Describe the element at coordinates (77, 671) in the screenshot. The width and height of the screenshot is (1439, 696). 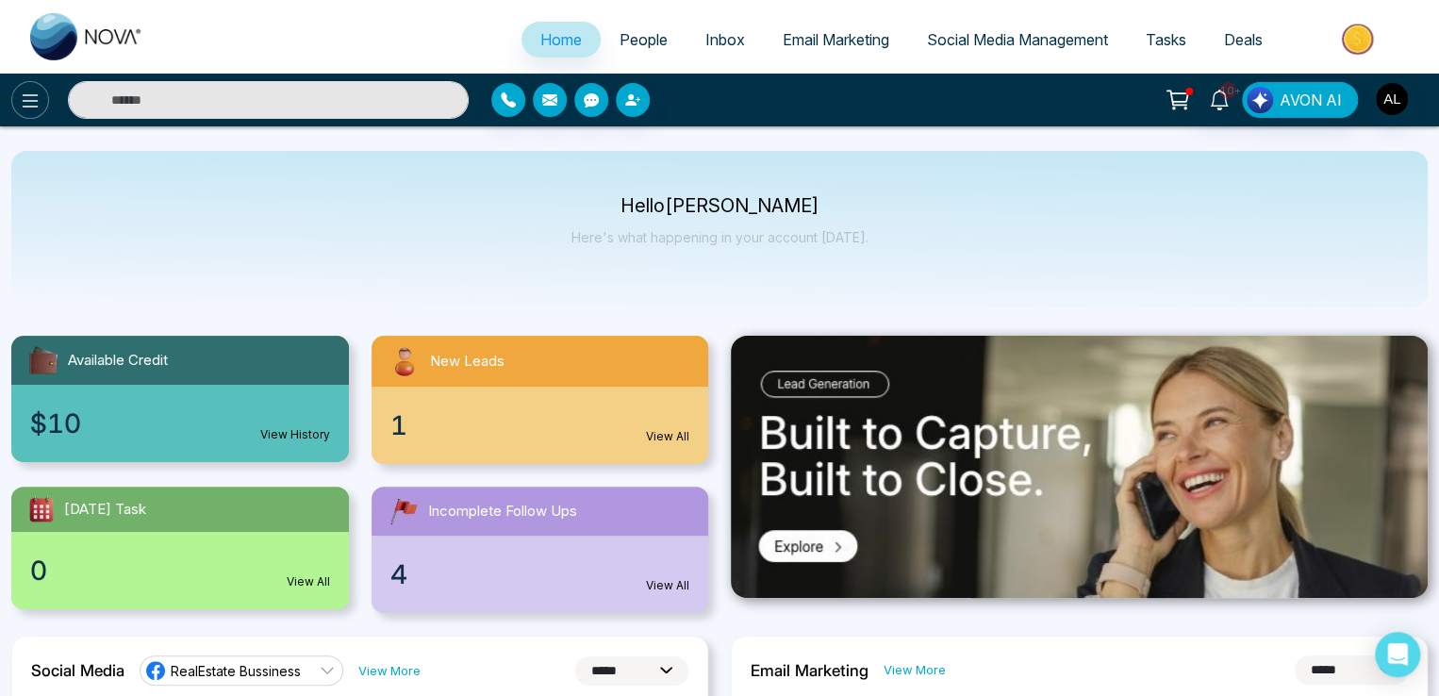
I see `h2: Social Media` at that location.